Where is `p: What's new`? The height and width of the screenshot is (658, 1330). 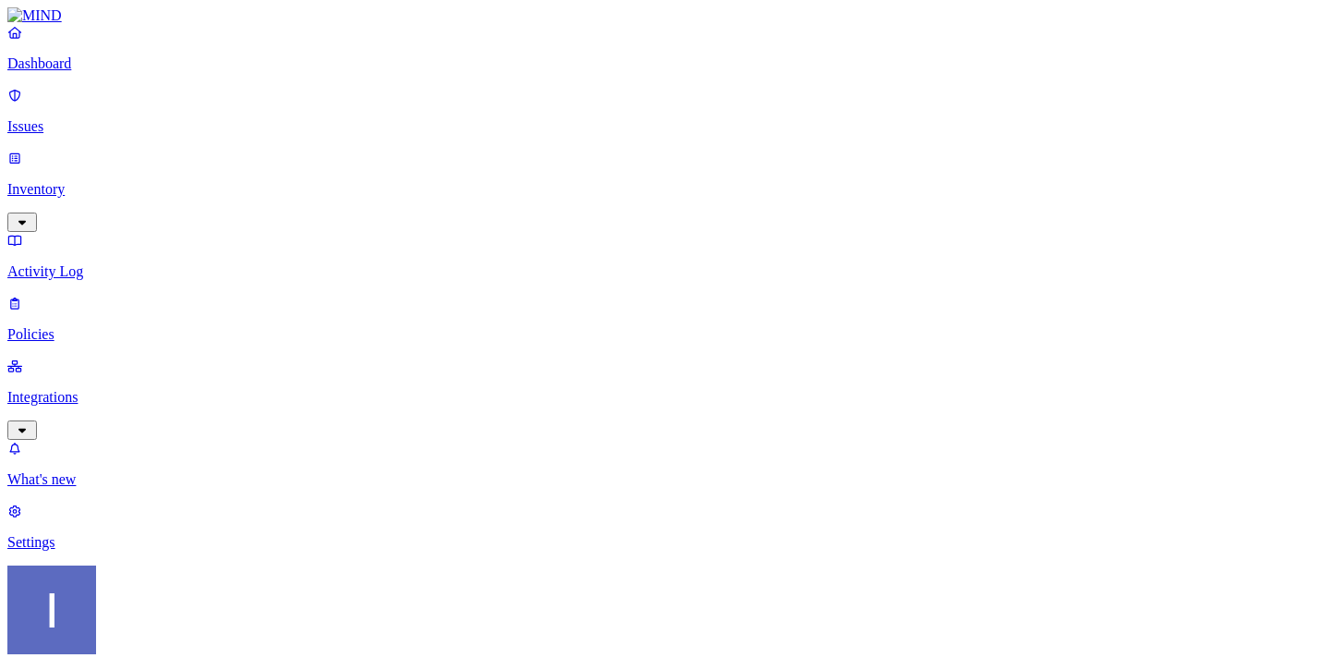
p: What's new is located at coordinates (665, 480).